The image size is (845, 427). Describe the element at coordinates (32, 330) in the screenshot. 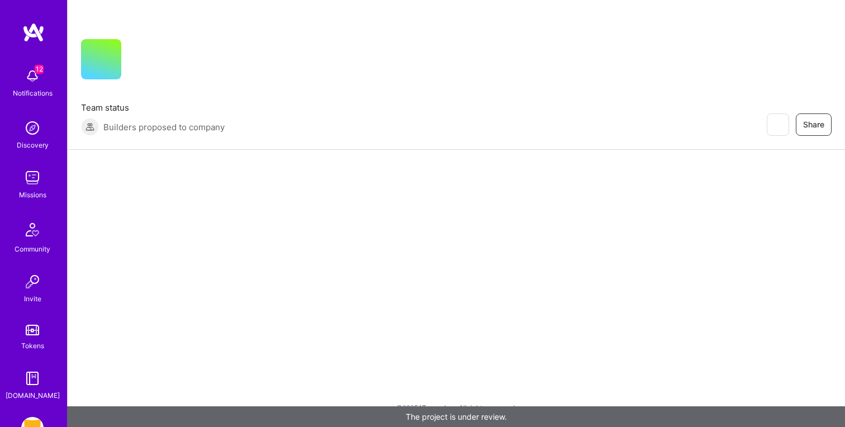

I see `img: tokens` at that location.